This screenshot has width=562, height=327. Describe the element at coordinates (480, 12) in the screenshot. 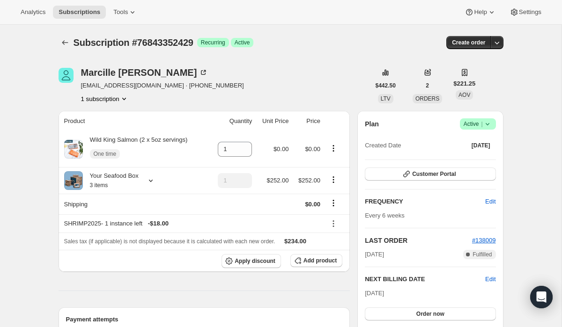

I see `span: Help` at that location.